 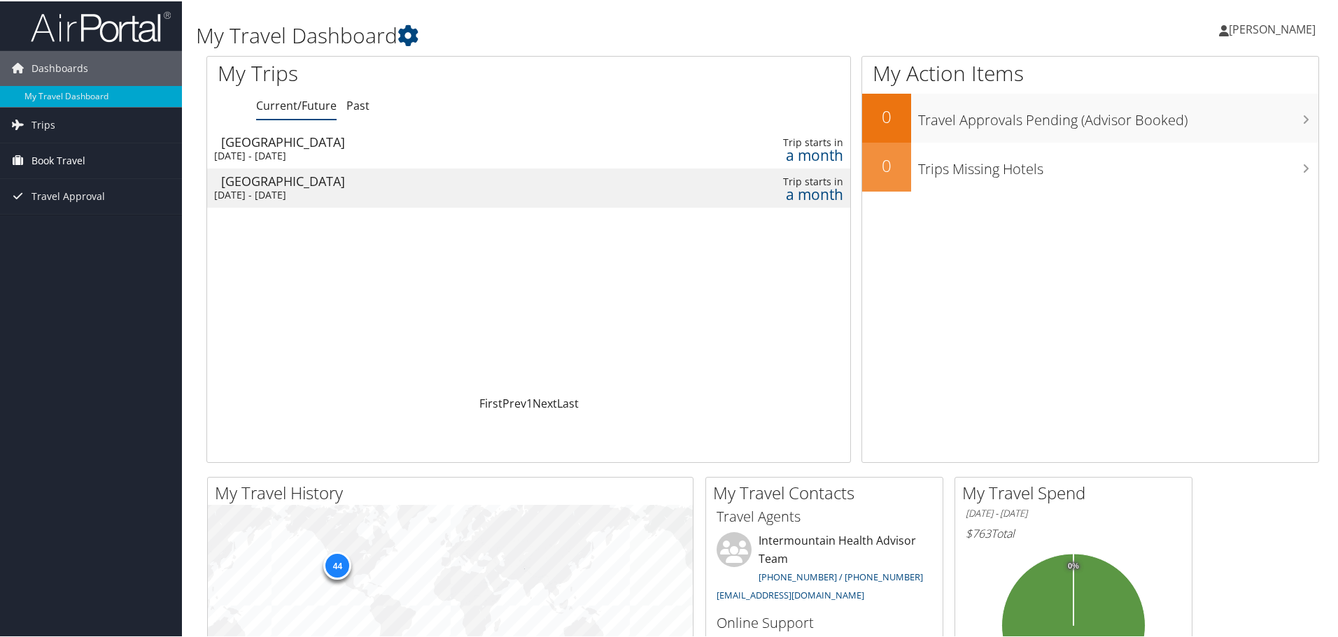 What do you see at coordinates (828, 492) in the screenshot?
I see `h2: My Travel Contacts` at bounding box center [828, 492].